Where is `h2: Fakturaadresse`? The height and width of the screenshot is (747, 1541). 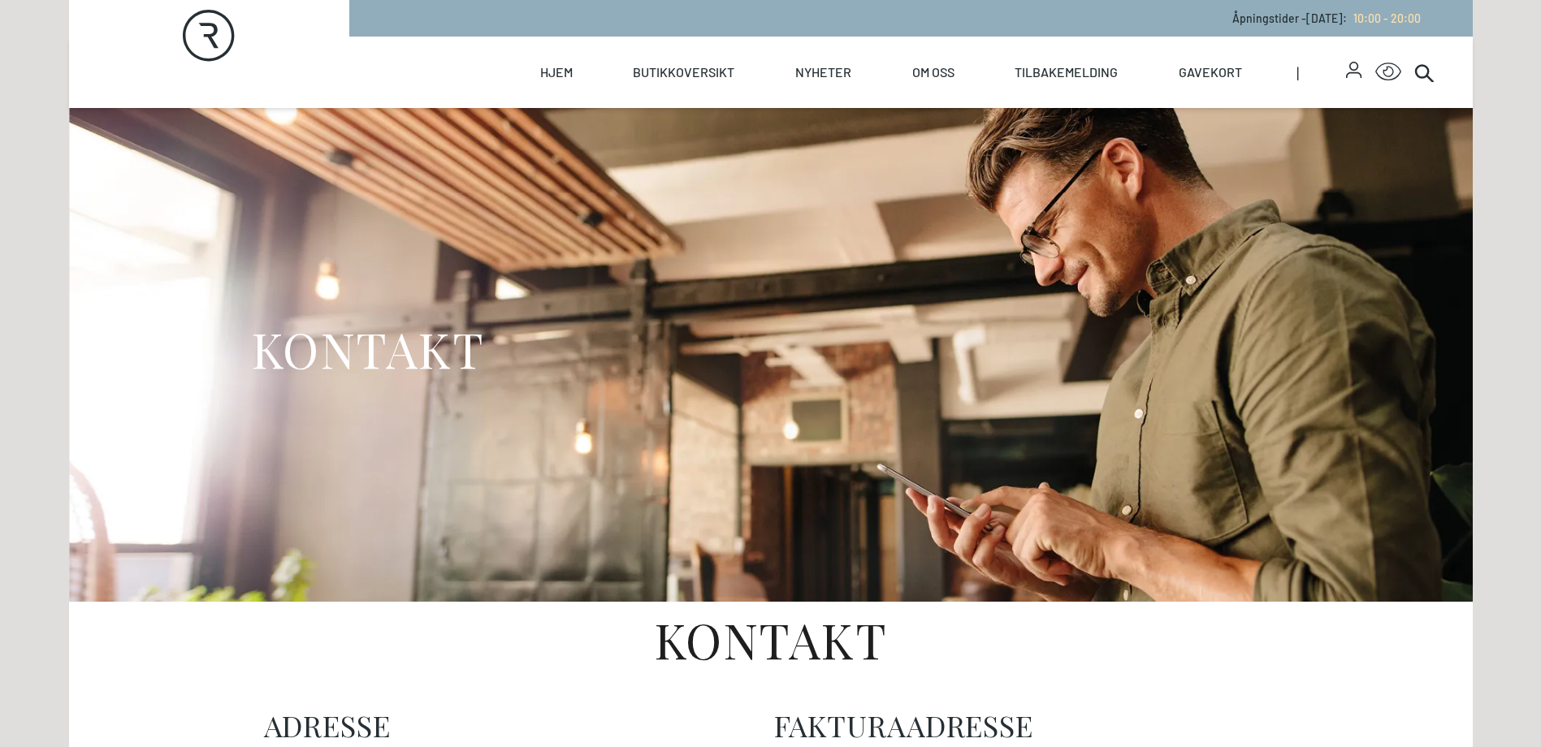 h2: Fakturaadresse is located at coordinates (1026, 726).